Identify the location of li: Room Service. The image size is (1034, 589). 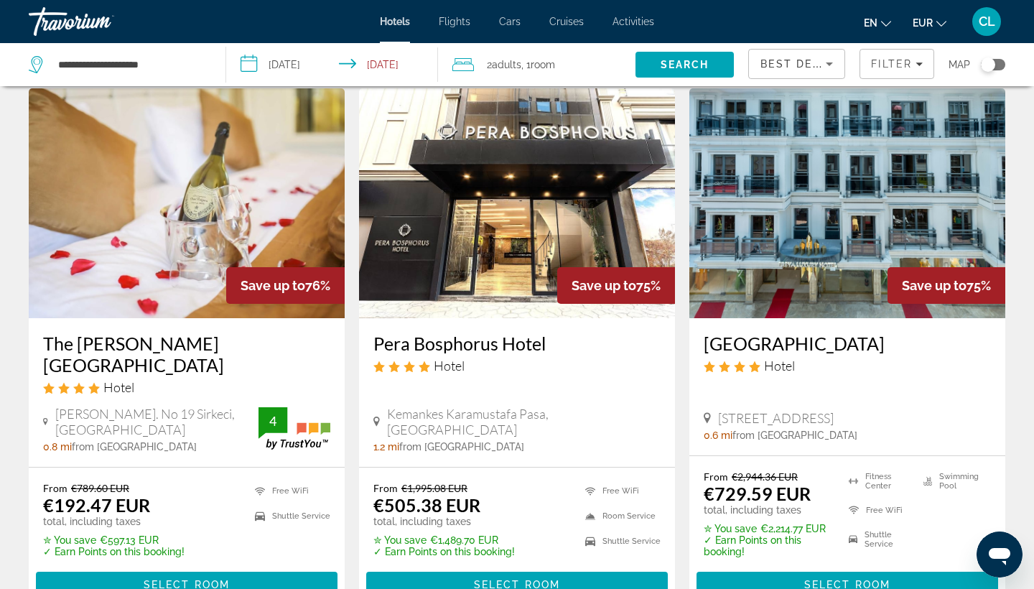
(619, 515).